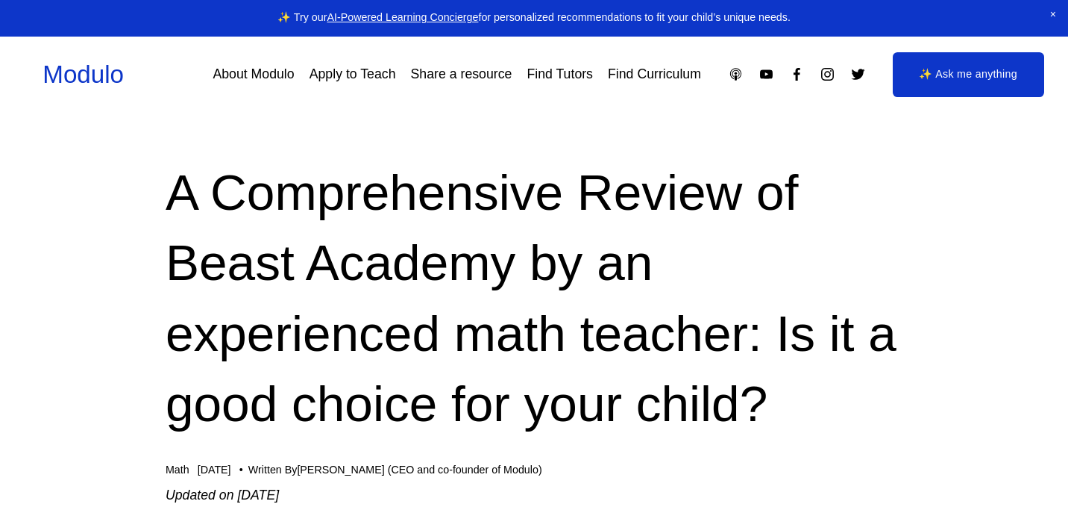 Image resolution: width=1068 pixels, height=507 pixels. I want to click on a: About Modulo, so click(253, 74).